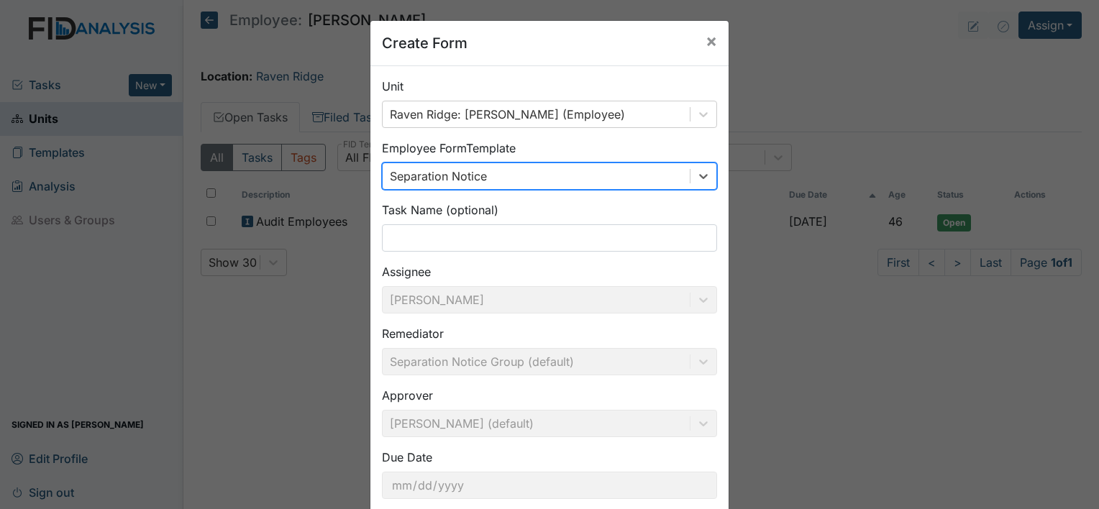 This screenshot has height=509, width=1099. I want to click on label: Remediator, so click(413, 334).